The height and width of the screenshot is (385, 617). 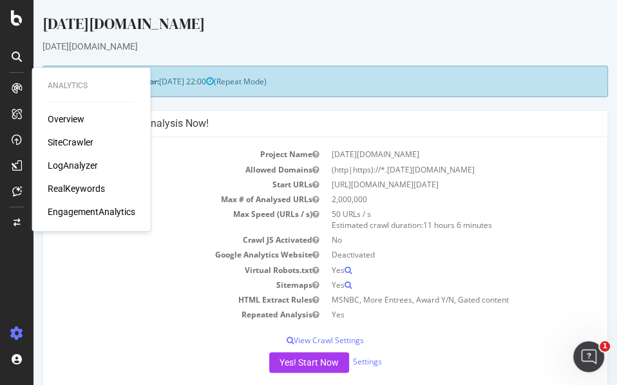 I want to click on p: View Crawl Settings, so click(x=292, y=340).